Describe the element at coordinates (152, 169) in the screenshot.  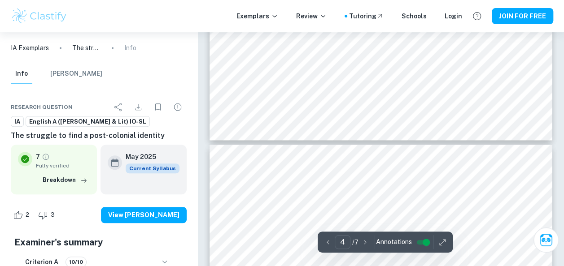
I see `span: Current Syllabus` at that location.